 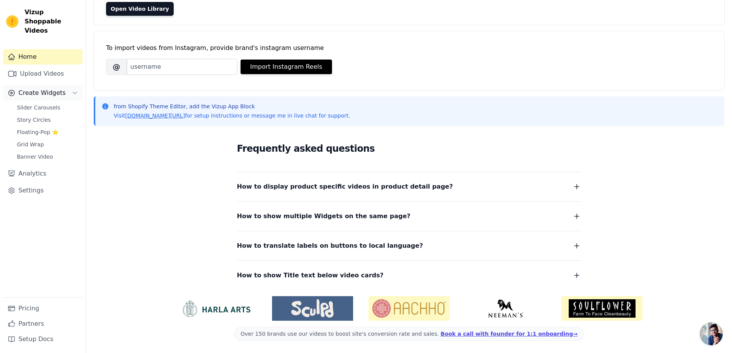 I want to click on a: Book a call with founder for 1:1 onboarding, so click(x=509, y=334).